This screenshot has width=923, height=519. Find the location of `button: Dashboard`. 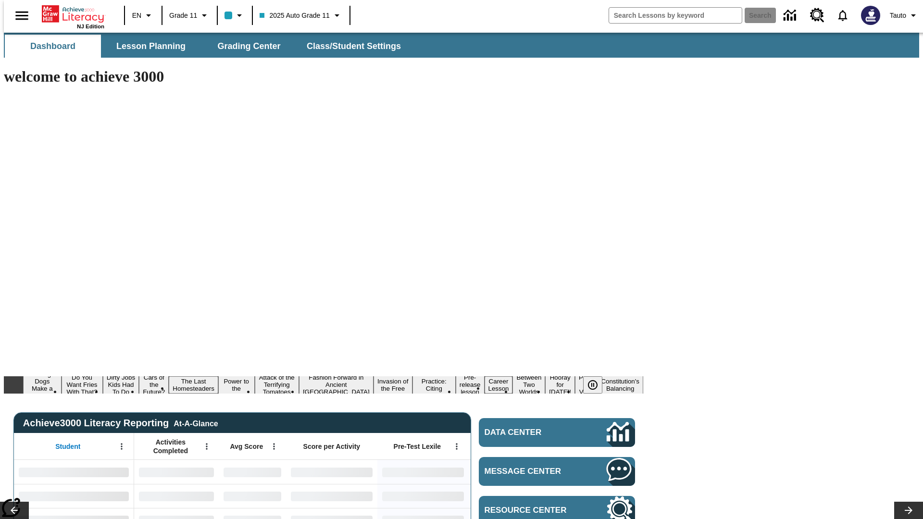

button: Dashboard is located at coordinates (53, 46).